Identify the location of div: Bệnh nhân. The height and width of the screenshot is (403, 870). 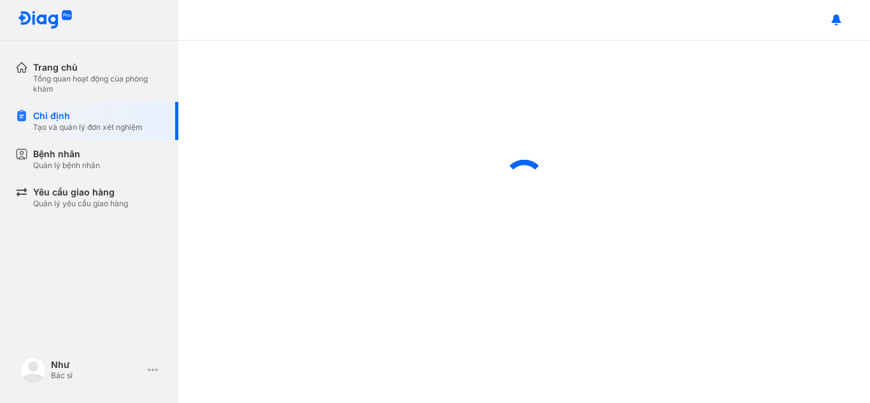
(66, 154).